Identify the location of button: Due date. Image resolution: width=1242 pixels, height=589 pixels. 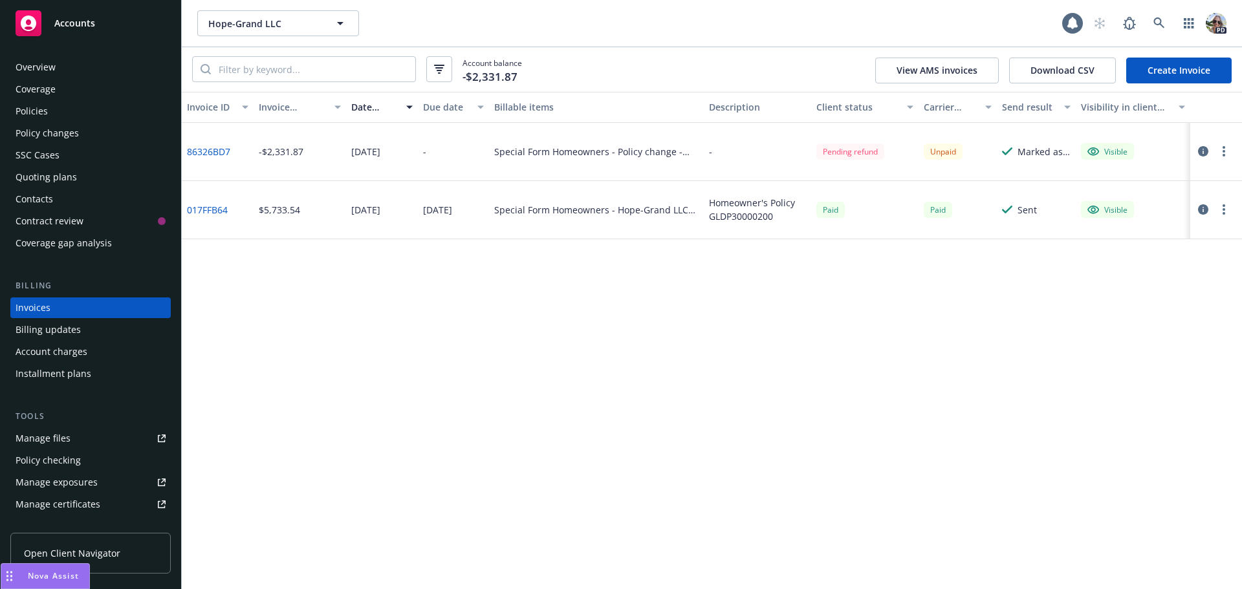
(453, 107).